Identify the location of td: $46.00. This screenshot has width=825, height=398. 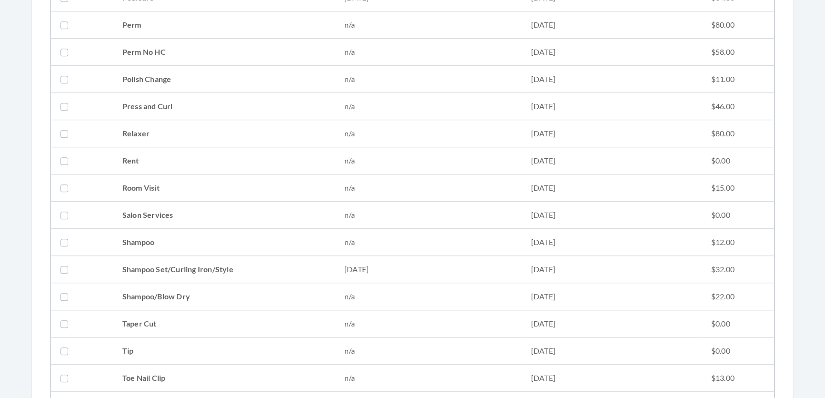
(738, 106).